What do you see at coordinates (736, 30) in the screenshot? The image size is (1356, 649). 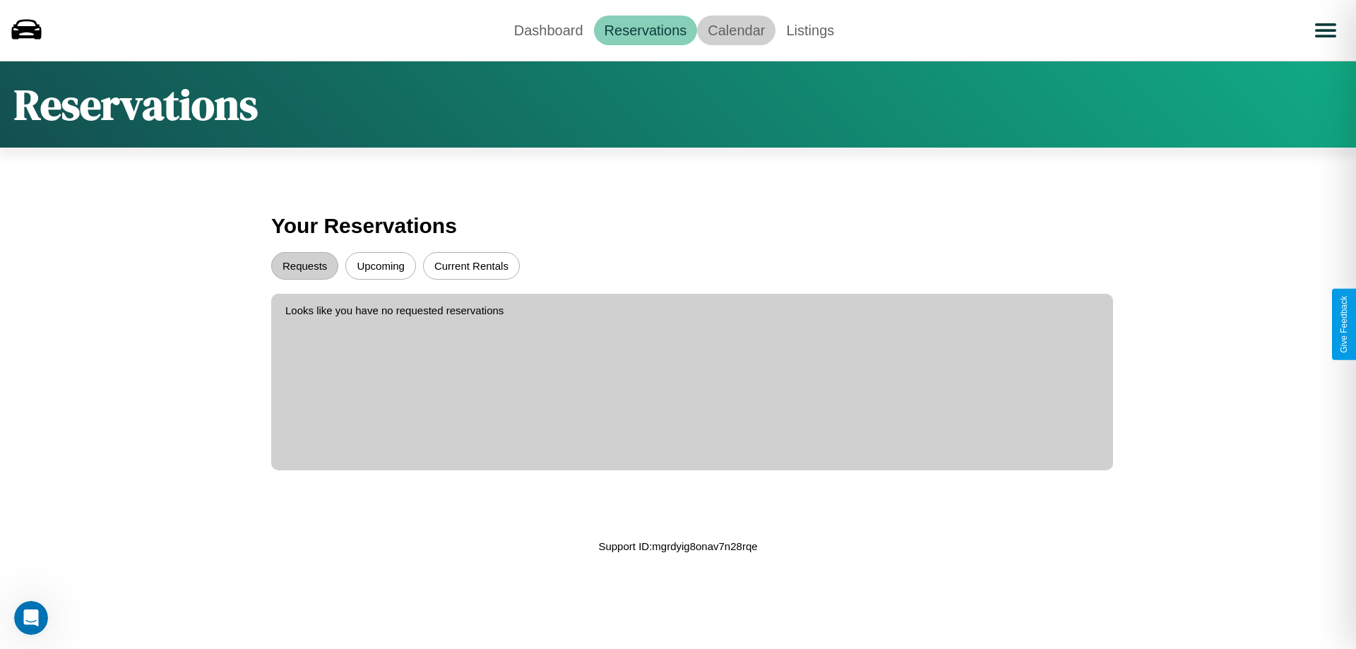 I see `a: Calendar` at bounding box center [736, 30].